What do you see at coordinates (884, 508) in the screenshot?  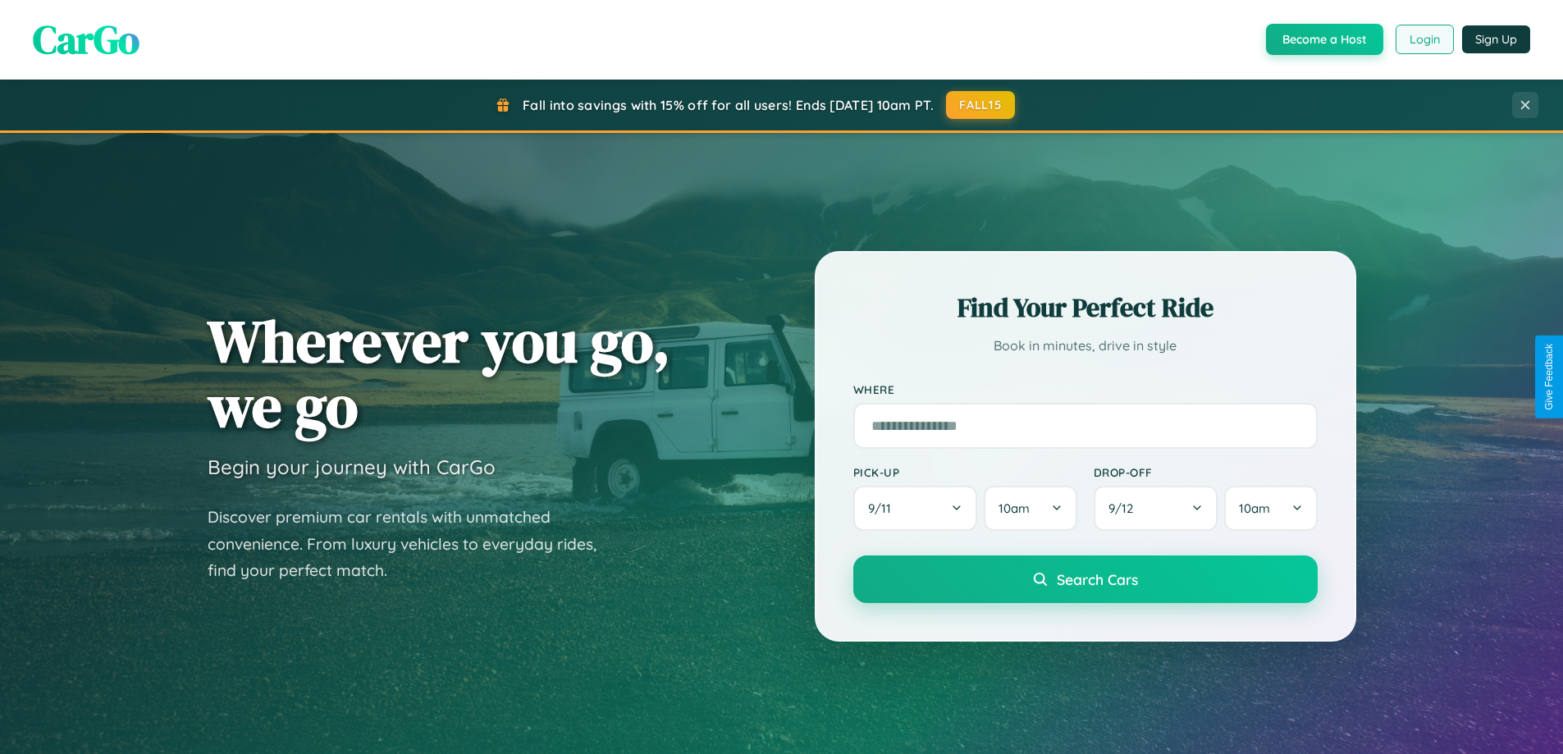 I see `span: 9 / 11` at bounding box center [884, 508].